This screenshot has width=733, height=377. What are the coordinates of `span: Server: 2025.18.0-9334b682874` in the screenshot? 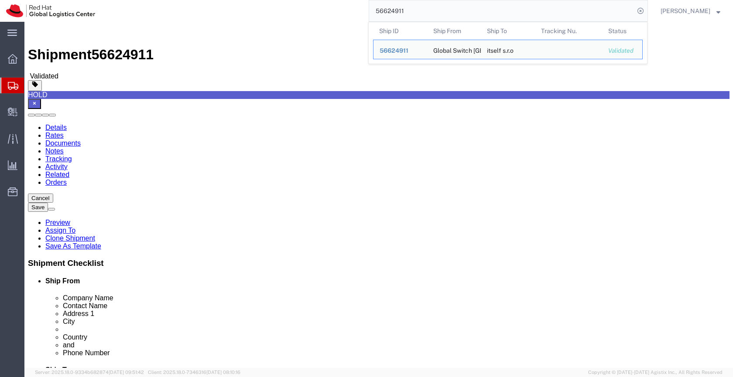 It's located at (89, 372).